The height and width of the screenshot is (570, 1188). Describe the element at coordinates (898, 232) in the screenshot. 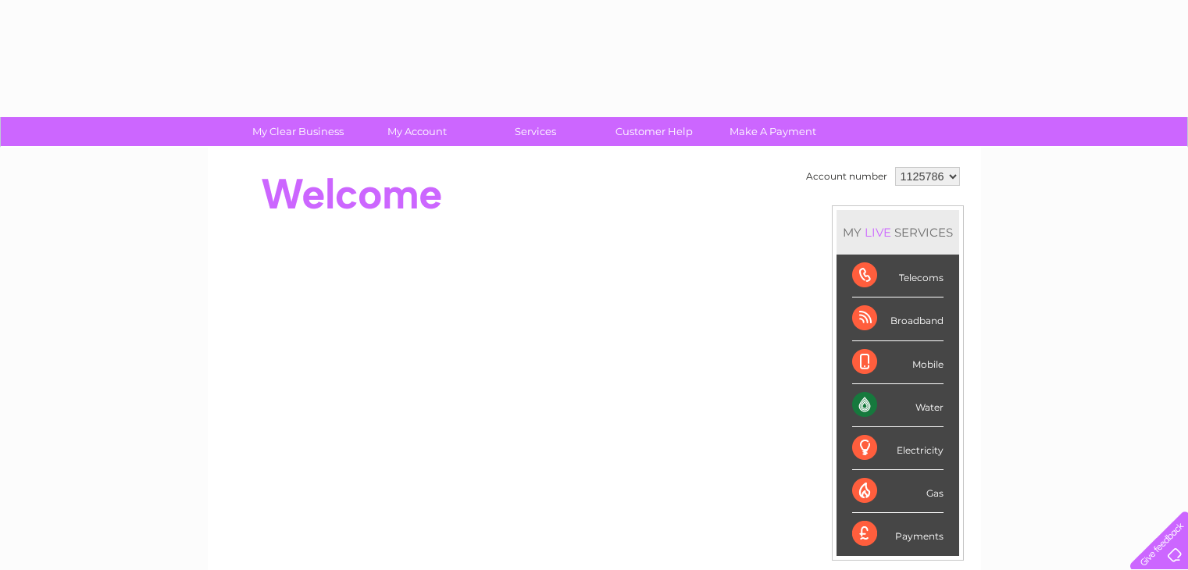

I see `div: MY SERVICES` at that location.